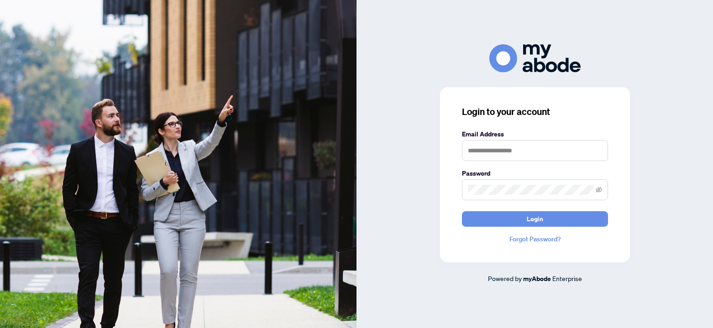  Describe the element at coordinates (537, 279) in the screenshot. I see `a: myAbode` at that location.